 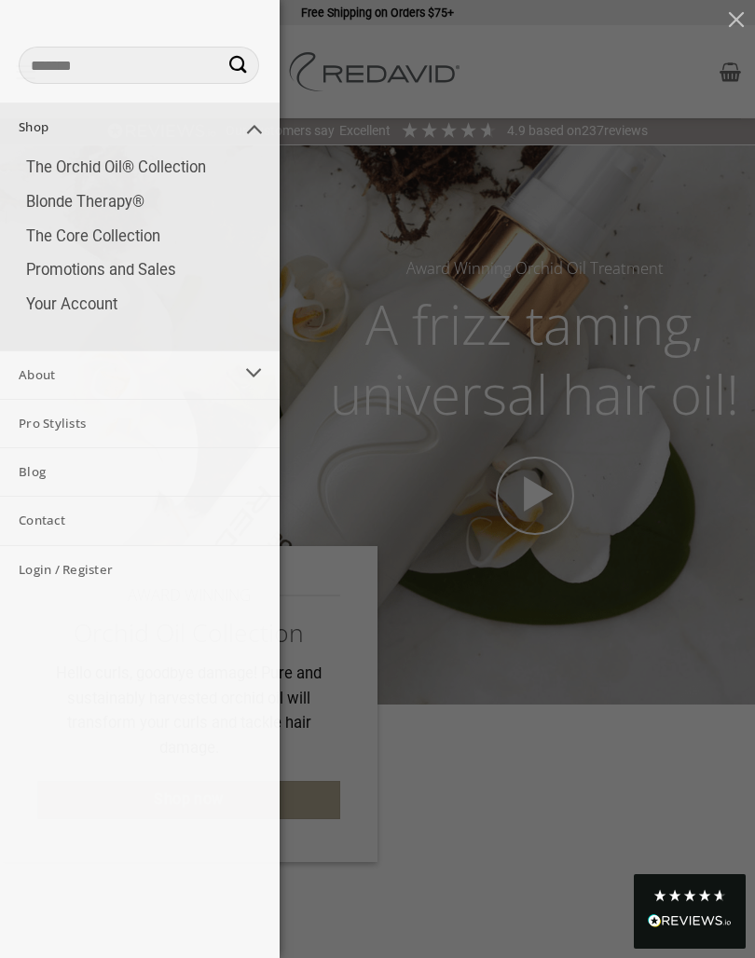 I want to click on a: The Orchid Oil® Collection, so click(x=144, y=168).